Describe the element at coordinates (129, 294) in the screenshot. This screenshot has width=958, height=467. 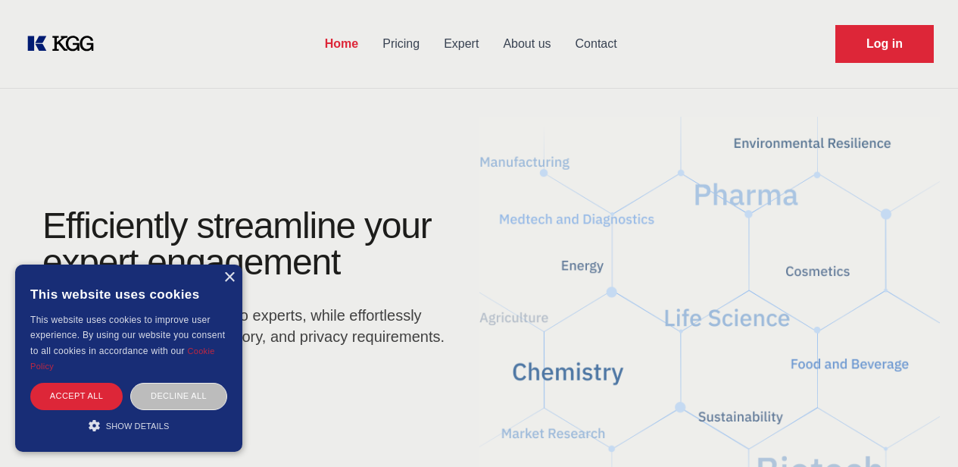
I see `div: This website uses cookies` at that location.